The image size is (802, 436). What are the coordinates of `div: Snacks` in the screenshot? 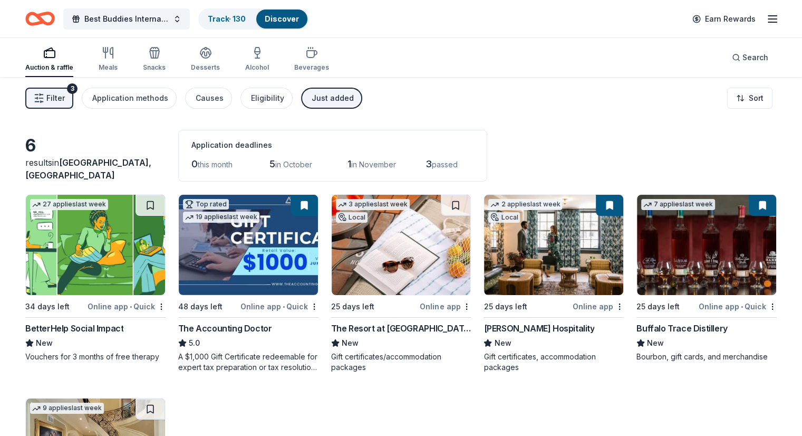 It's located at (154, 68).